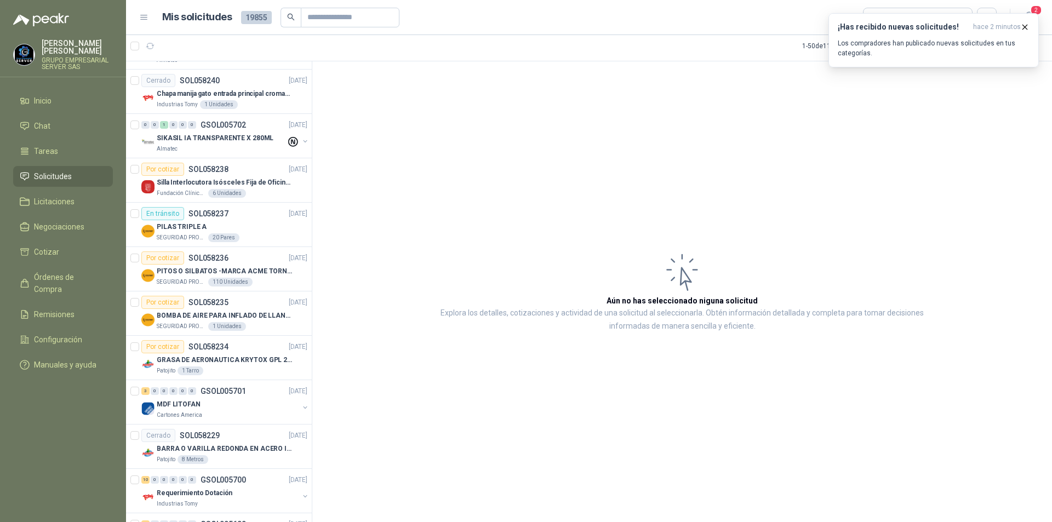  I want to click on p: PITOS O SILBATOS -MARCA ACME TORNADO 635, so click(225, 271).